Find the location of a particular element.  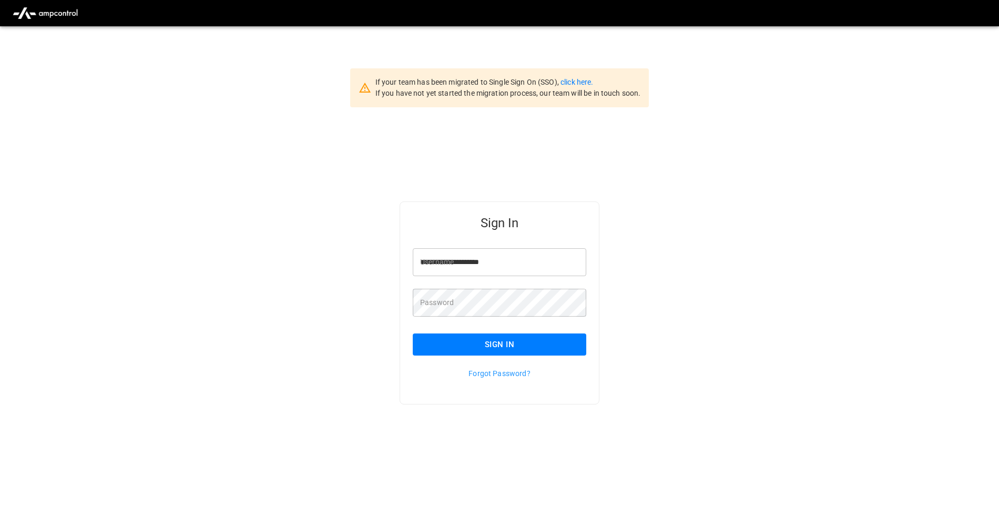

button: Sign In is located at coordinates (499, 344).